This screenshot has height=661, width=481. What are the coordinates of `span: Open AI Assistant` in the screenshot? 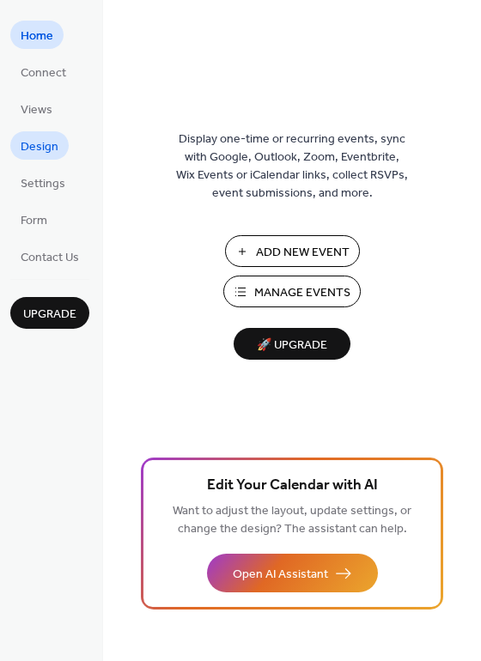 It's located at (280, 575).